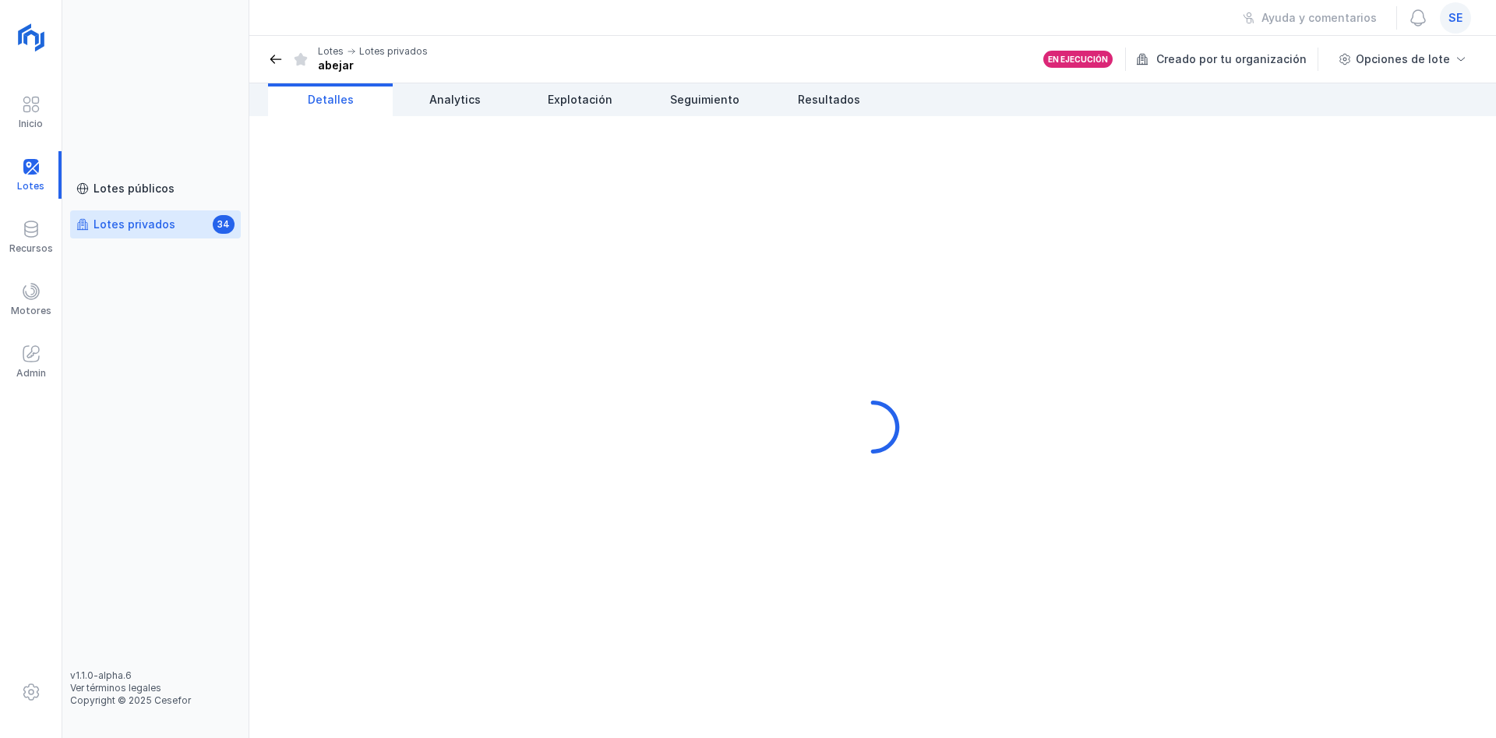 This screenshot has width=1496, height=738. What do you see at coordinates (704, 100) in the screenshot?
I see `a: Seguimiento` at bounding box center [704, 100].